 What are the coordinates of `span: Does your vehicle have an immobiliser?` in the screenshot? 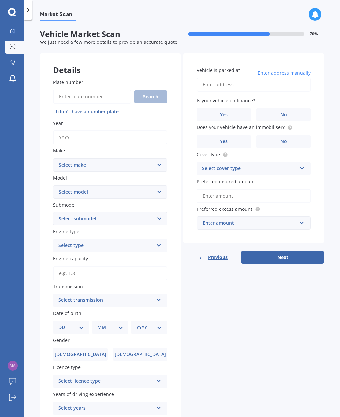 It's located at (241, 128).